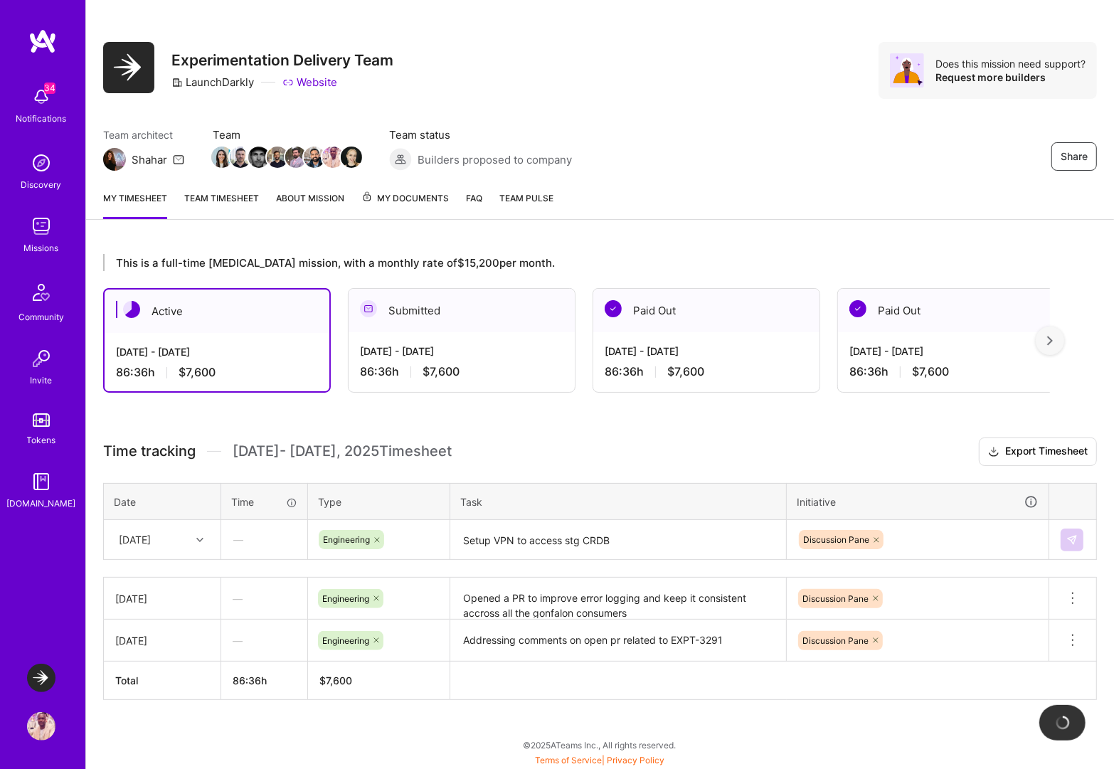  What do you see at coordinates (149, 159) in the screenshot?
I see `div: Shahar` at bounding box center [149, 159].